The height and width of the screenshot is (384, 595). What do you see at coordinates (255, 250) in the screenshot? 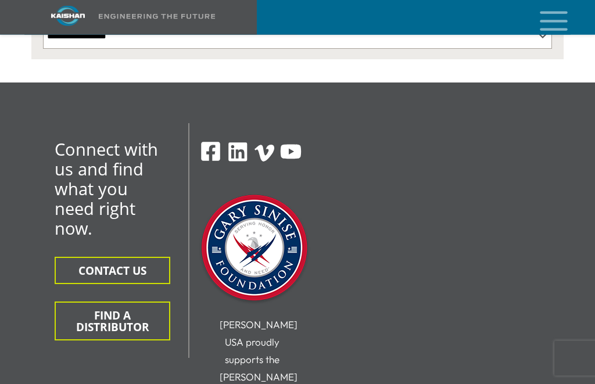
I see `img: Gary Sinise Foundation` at bounding box center [255, 250].